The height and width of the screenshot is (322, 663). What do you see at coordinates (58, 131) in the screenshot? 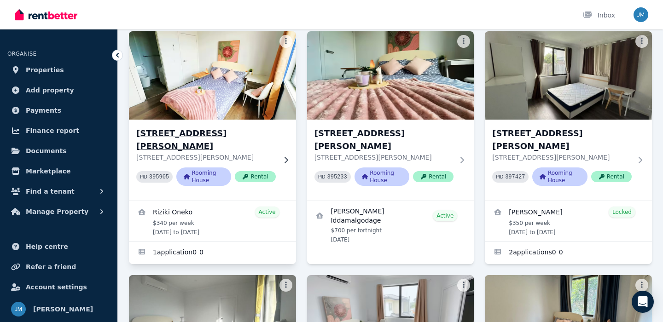
I see `a: Finance report` at bounding box center [58, 131].